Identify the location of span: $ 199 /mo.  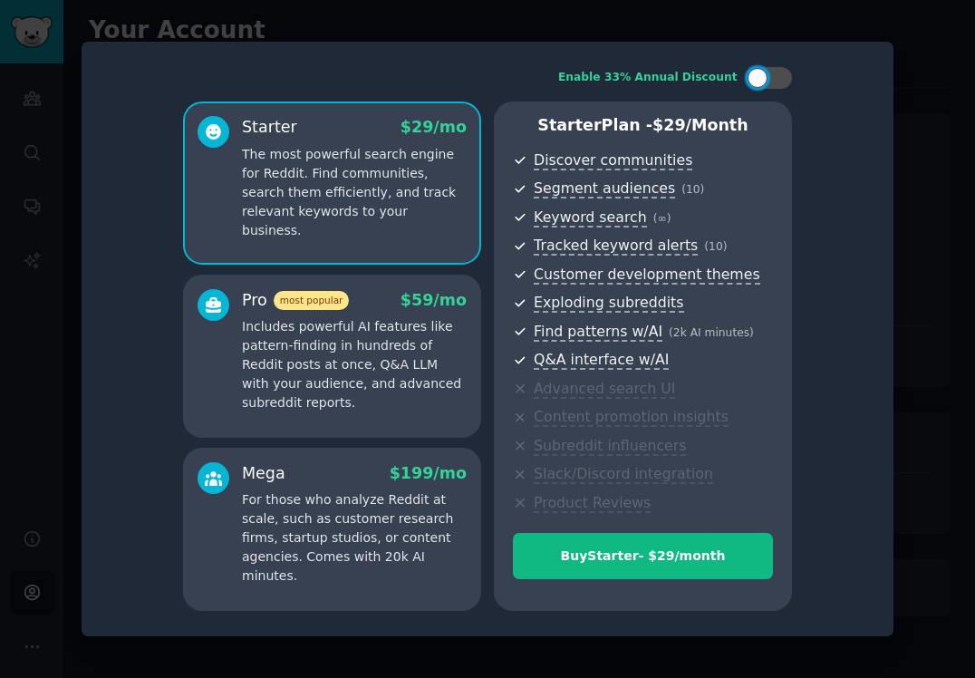
(428, 473).